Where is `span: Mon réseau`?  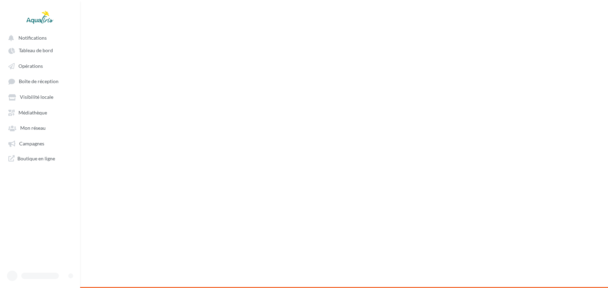
span: Mon réseau is located at coordinates (33, 128).